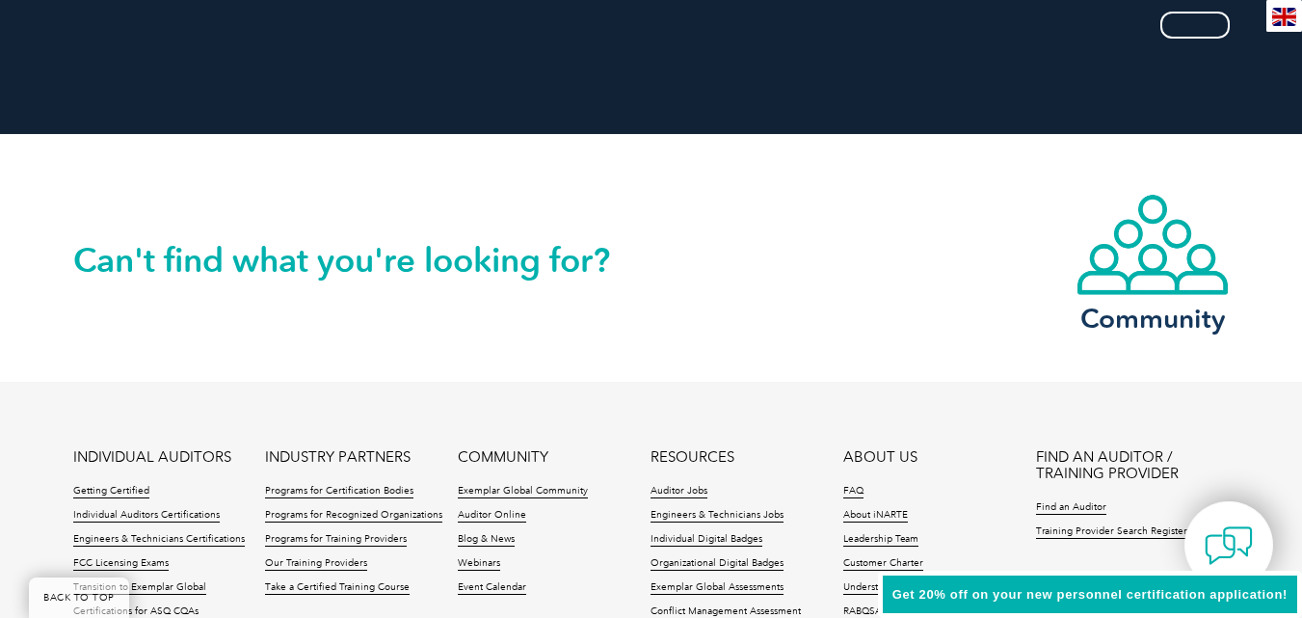 The image size is (1302, 618). What do you see at coordinates (111, 491) in the screenshot?
I see `a: Getting Certified` at bounding box center [111, 491].